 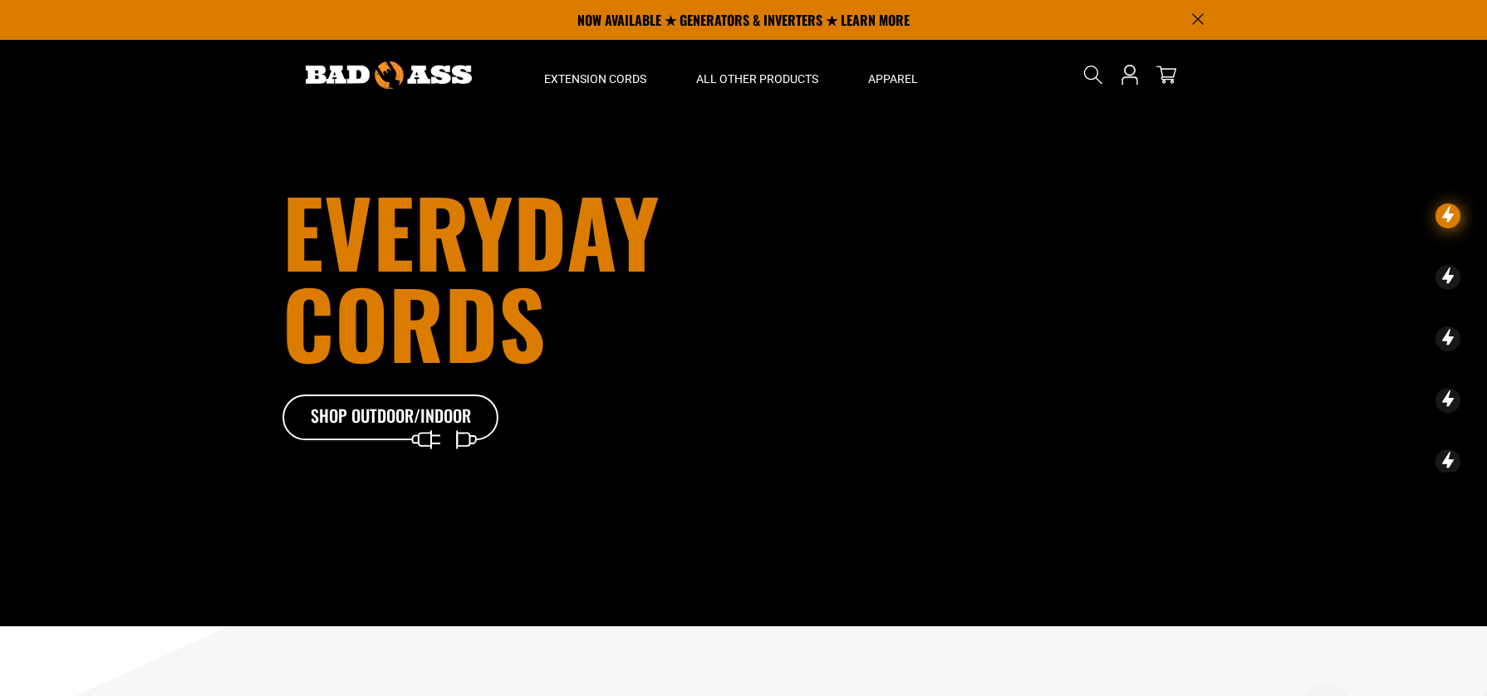 What do you see at coordinates (595, 79) in the screenshot?
I see `span: Extension Cords` at bounding box center [595, 79].